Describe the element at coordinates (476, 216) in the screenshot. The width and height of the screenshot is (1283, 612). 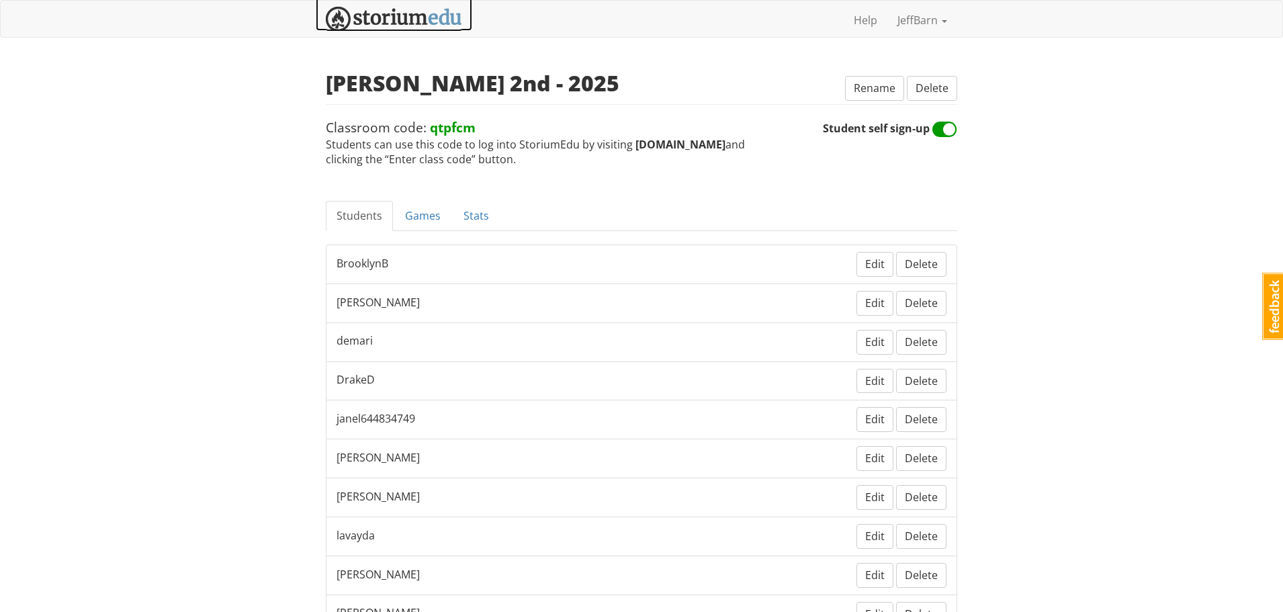
I see `a: Stats` at that location.